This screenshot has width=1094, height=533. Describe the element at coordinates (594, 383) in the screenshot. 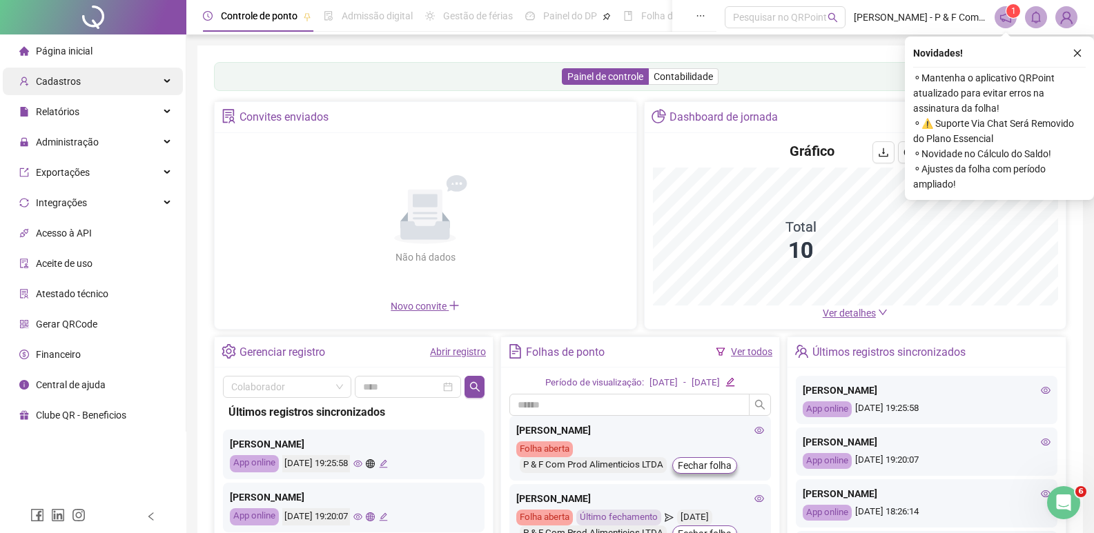

I see `div: Período de visualização:` at that location.